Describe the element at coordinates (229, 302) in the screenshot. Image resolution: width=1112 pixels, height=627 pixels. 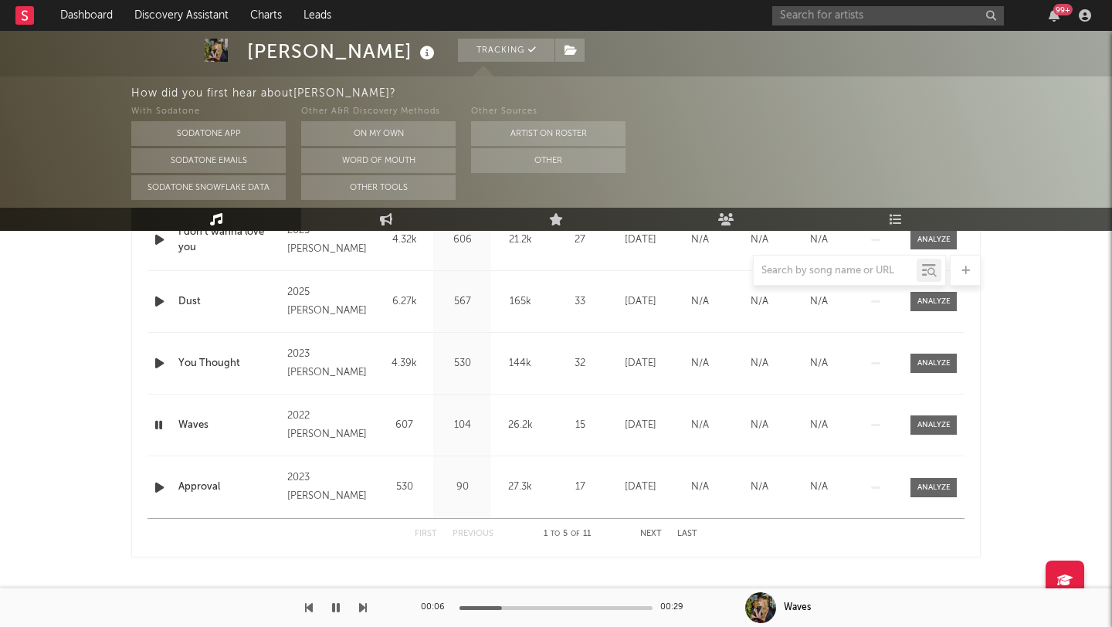
I see `div: Dust` at that location.